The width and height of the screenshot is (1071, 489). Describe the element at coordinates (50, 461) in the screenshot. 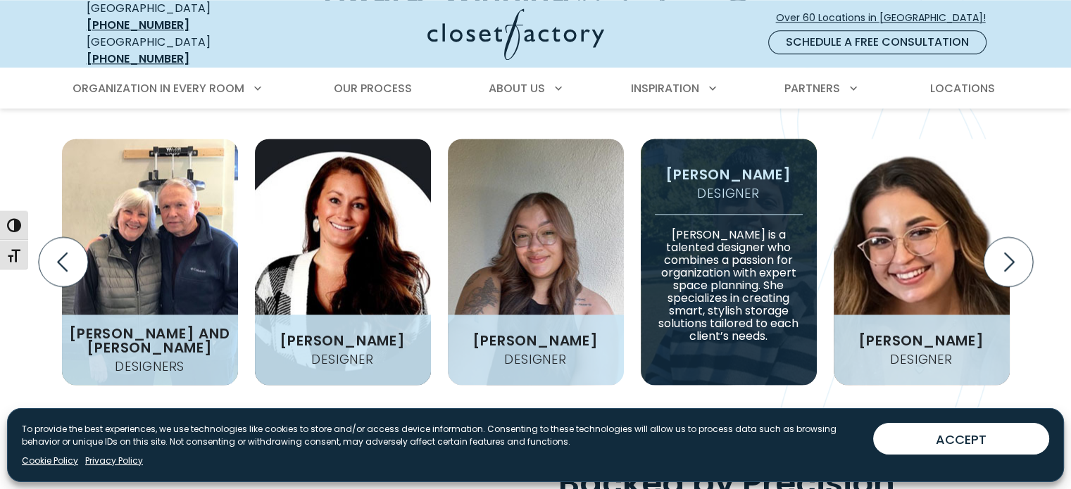

I see `a: Cookie Policy` at that location.